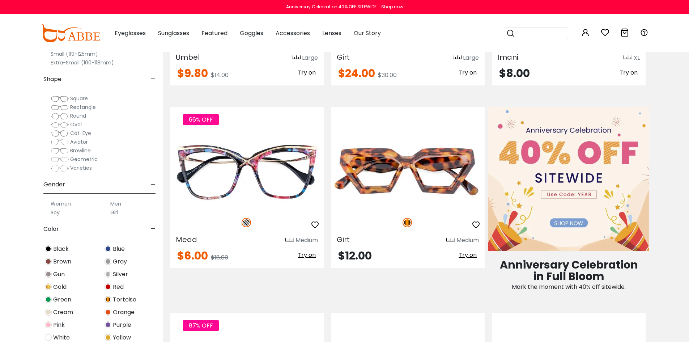  What do you see at coordinates (310, 58) in the screenshot?
I see `div: Large` at bounding box center [310, 58].